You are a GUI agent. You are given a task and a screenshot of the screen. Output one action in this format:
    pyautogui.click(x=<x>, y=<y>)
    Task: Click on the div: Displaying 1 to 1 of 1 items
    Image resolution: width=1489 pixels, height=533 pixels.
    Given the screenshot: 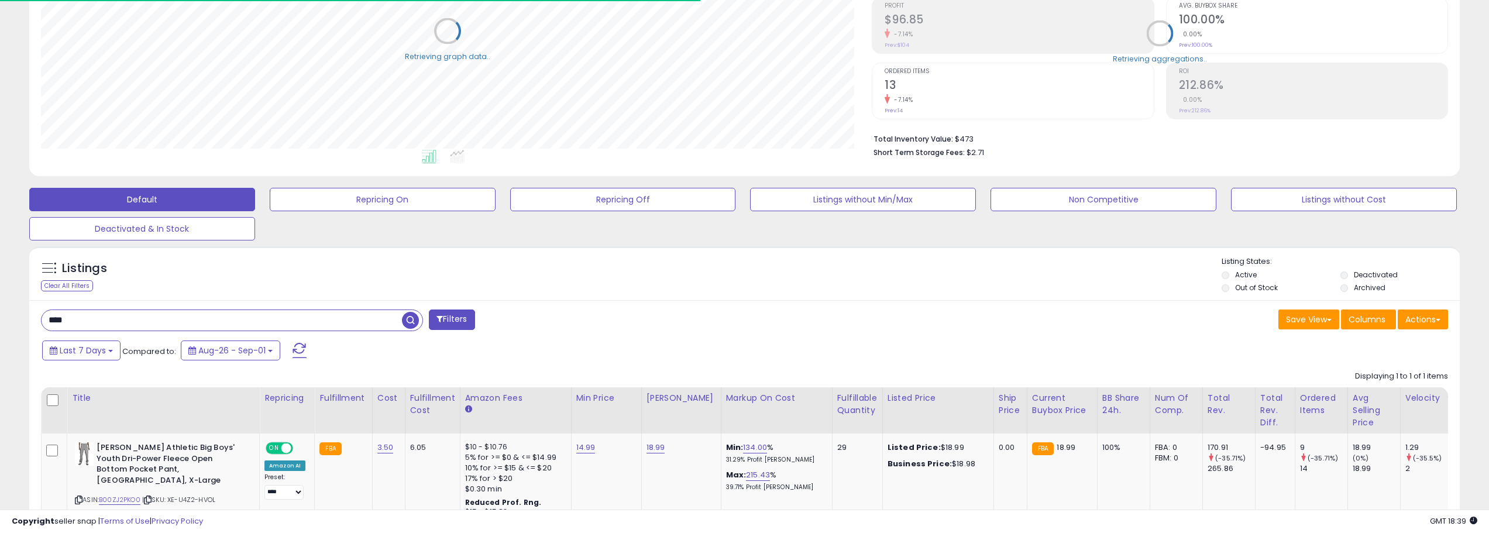 What is the action you would take?
    pyautogui.click(x=1401, y=376)
    